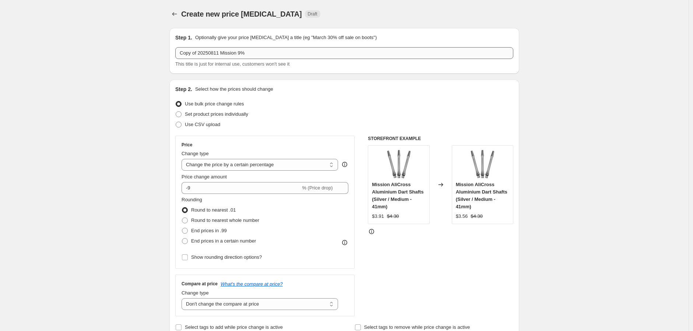 The image size is (693, 331). What do you see at coordinates (345, 164) in the screenshot?
I see `div: help` at bounding box center [345, 164].